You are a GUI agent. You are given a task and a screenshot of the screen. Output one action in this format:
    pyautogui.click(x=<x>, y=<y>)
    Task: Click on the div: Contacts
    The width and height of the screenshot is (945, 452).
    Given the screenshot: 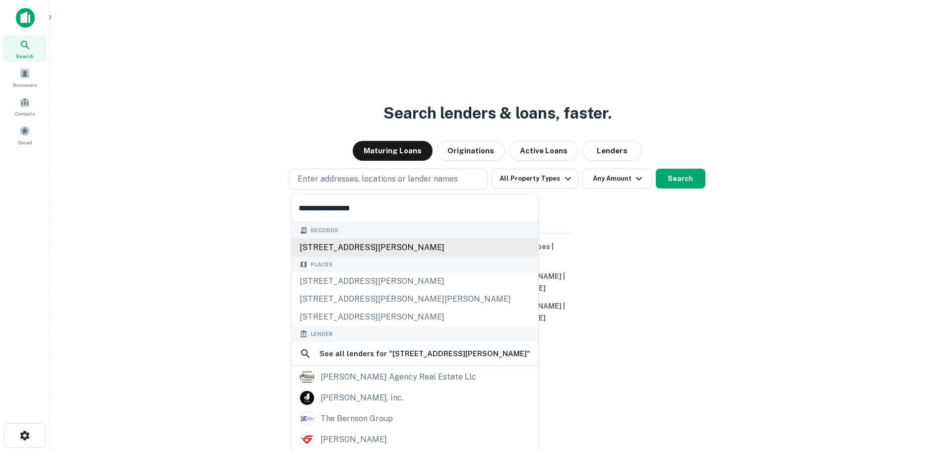 What is the action you would take?
    pyautogui.click(x=25, y=106)
    